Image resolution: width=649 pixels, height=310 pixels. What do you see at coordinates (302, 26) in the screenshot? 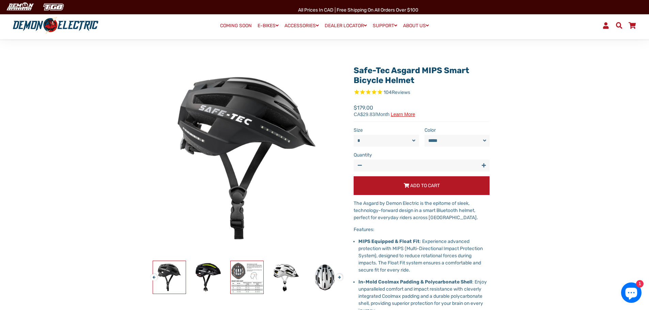
I see `a: ACCESSORIES` at bounding box center [302, 26].